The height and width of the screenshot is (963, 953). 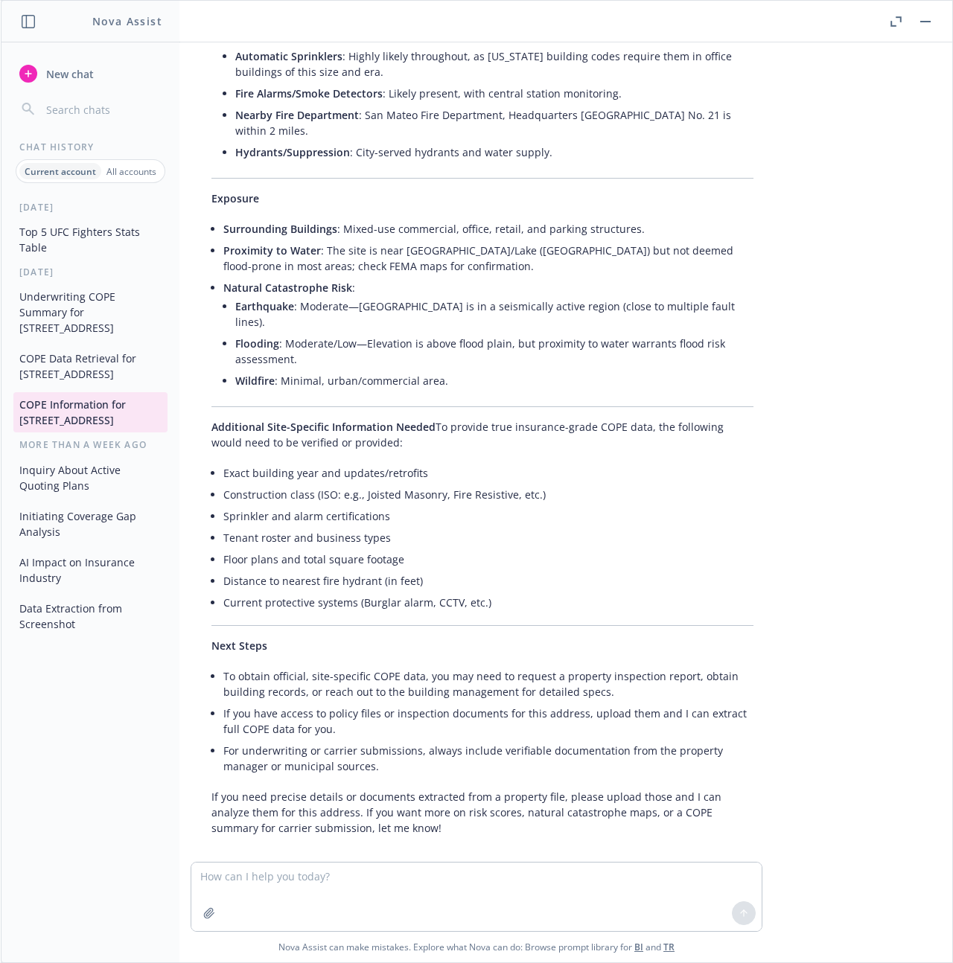 What do you see at coordinates (494, 351) in the screenshot?
I see `li: : Moderate/Low—Elevation is above flood plain, but proximity to water warrants flood risk assessm...` at bounding box center [494, 351].